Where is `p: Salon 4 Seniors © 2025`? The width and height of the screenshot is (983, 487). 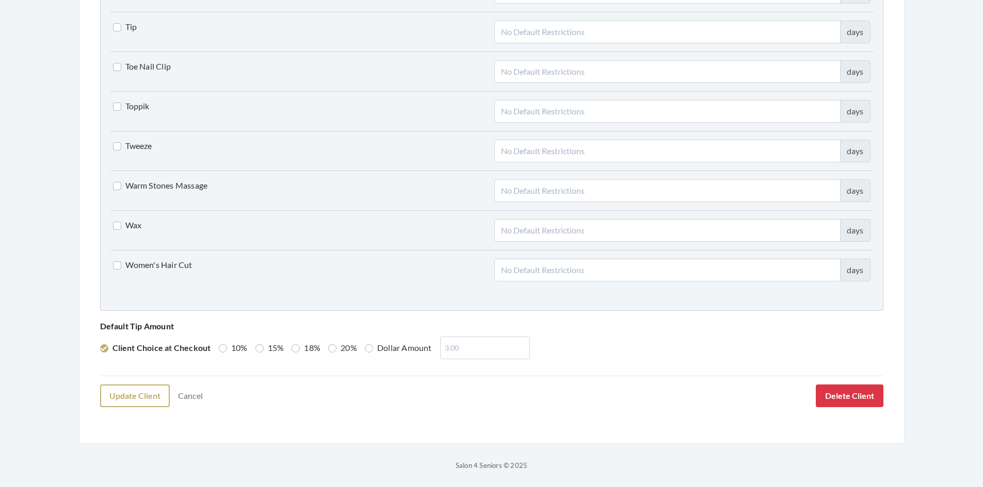 p: Salon 4 Seniors © 2025 is located at coordinates (492, 466).